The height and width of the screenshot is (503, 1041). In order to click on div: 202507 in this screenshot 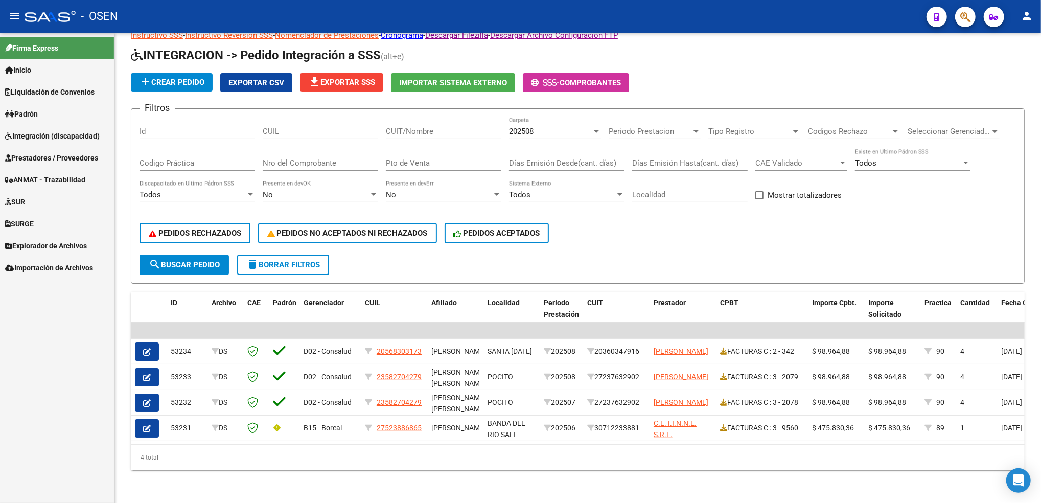, I will do `click(561, 402)`.